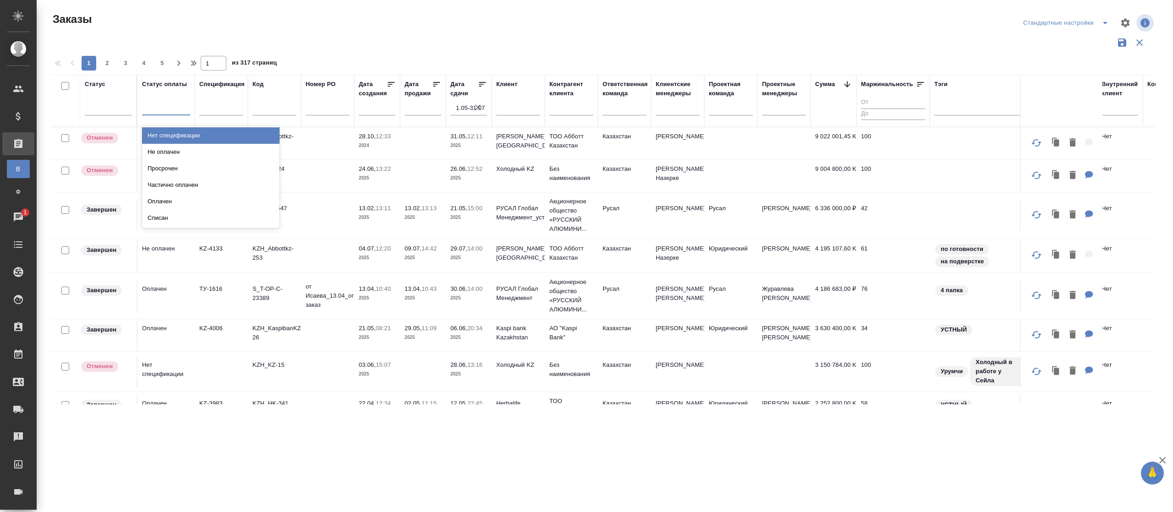  What do you see at coordinates (952, 291) in the screenshot?
I see `p: 4 папка` at bounding box center [952, 291].